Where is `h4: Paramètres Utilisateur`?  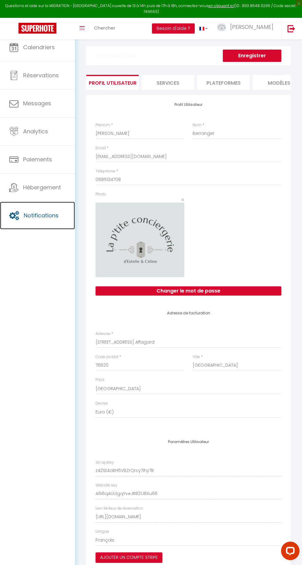
h4: Paramètres Utilisateur is located at coordinates (188, 442).